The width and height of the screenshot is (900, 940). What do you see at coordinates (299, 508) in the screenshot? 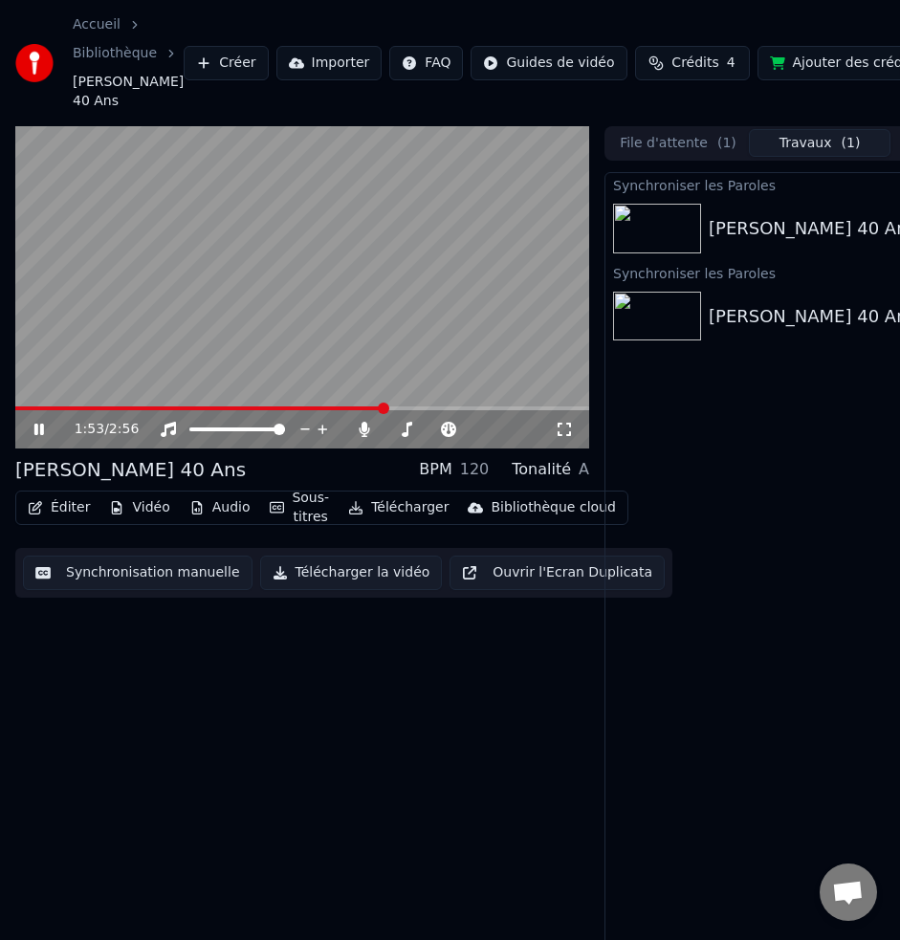
I see `button: Sous-titres` at bounding box center [299, 508].